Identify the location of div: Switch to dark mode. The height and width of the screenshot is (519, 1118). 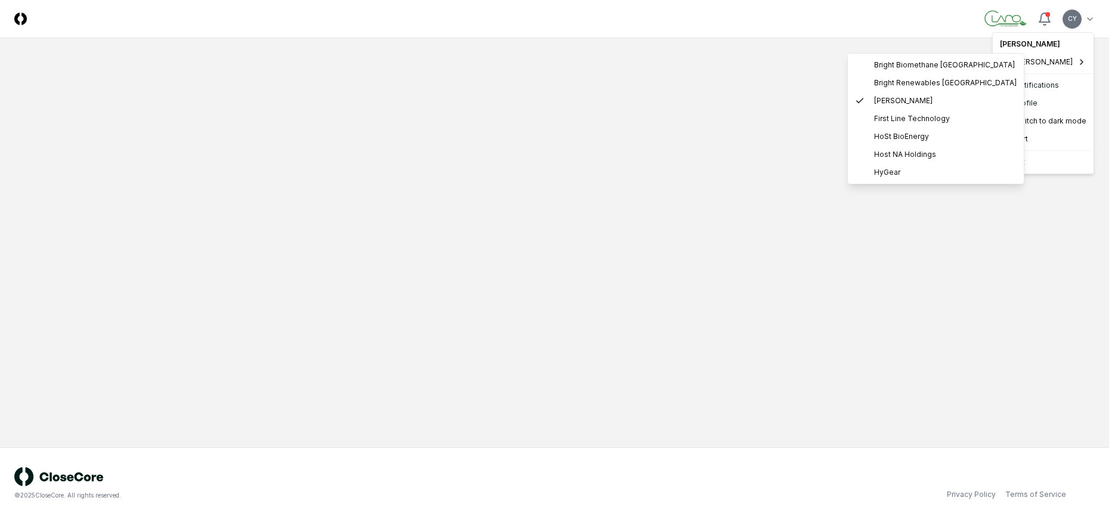
(1043, 121).